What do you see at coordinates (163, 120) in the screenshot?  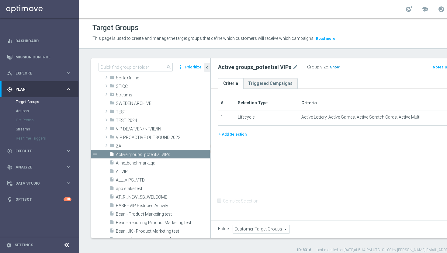 I see `span: TEST 2024` at bounding box center [163, 120].